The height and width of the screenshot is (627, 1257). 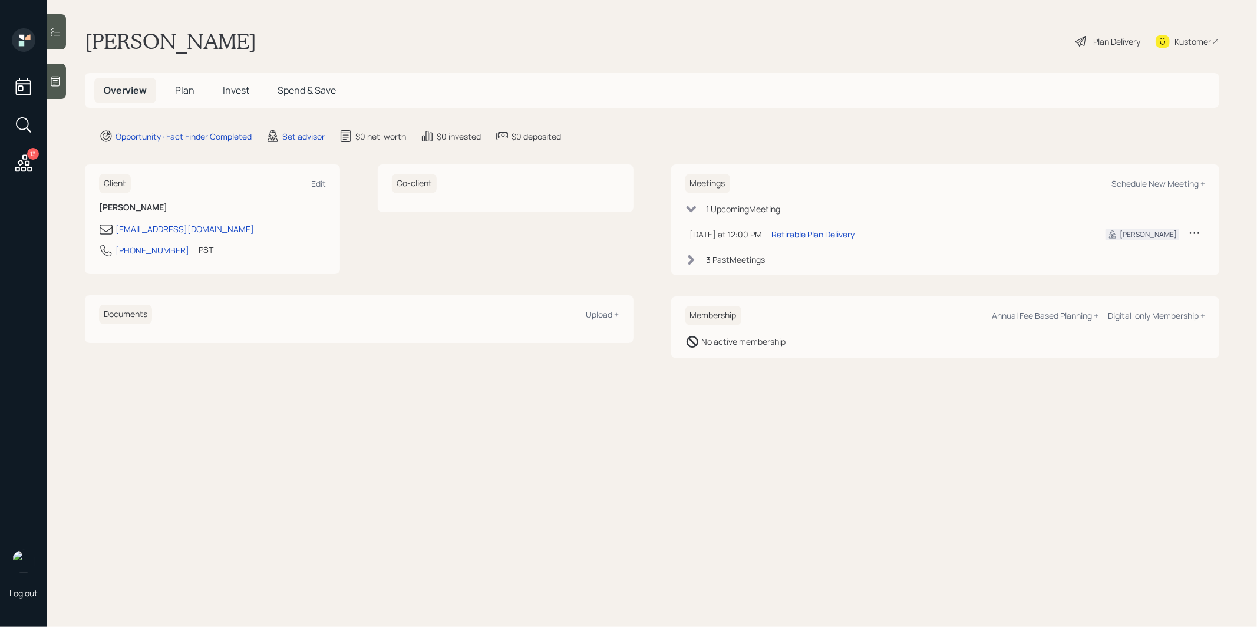 I want to click on div: 3 Past Meeting s, so click(x=736, y=259).